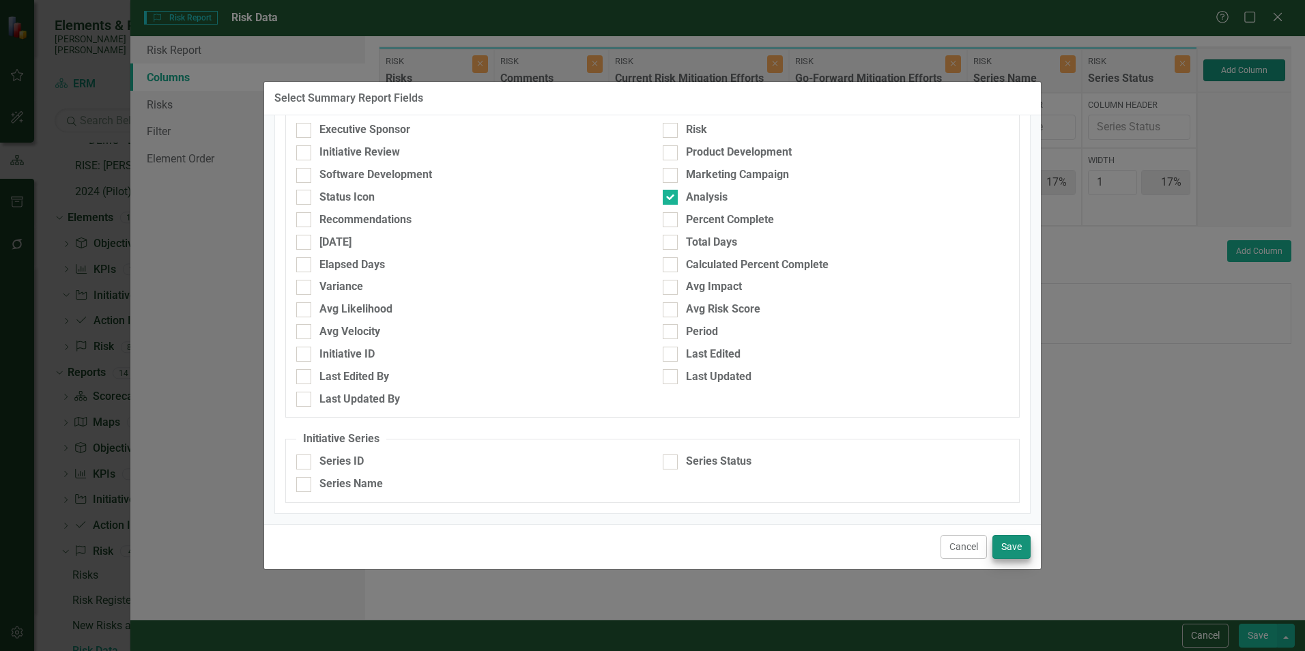 The width and height of the screenshot is (1305, 651). I want to click on div: Software Development, so click(375, 175).